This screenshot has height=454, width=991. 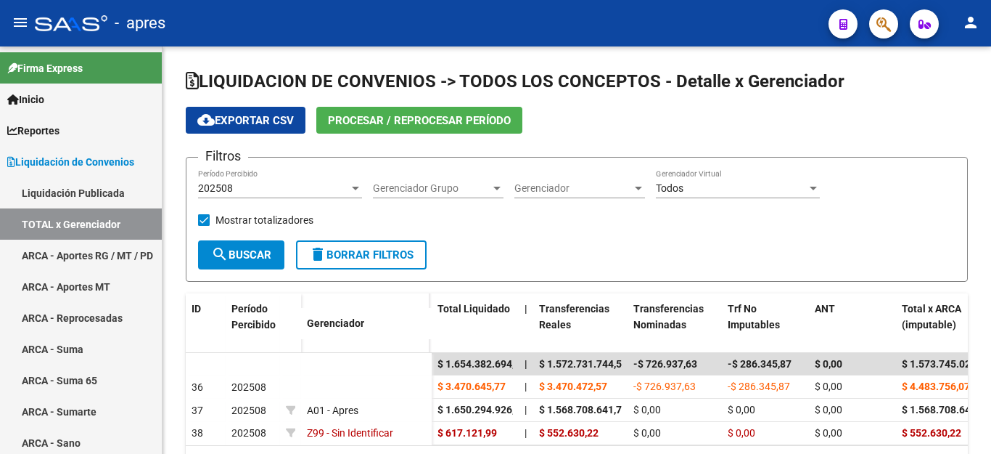 I want to click on mat-icon: cloud_download, so click(x=206, y=120).